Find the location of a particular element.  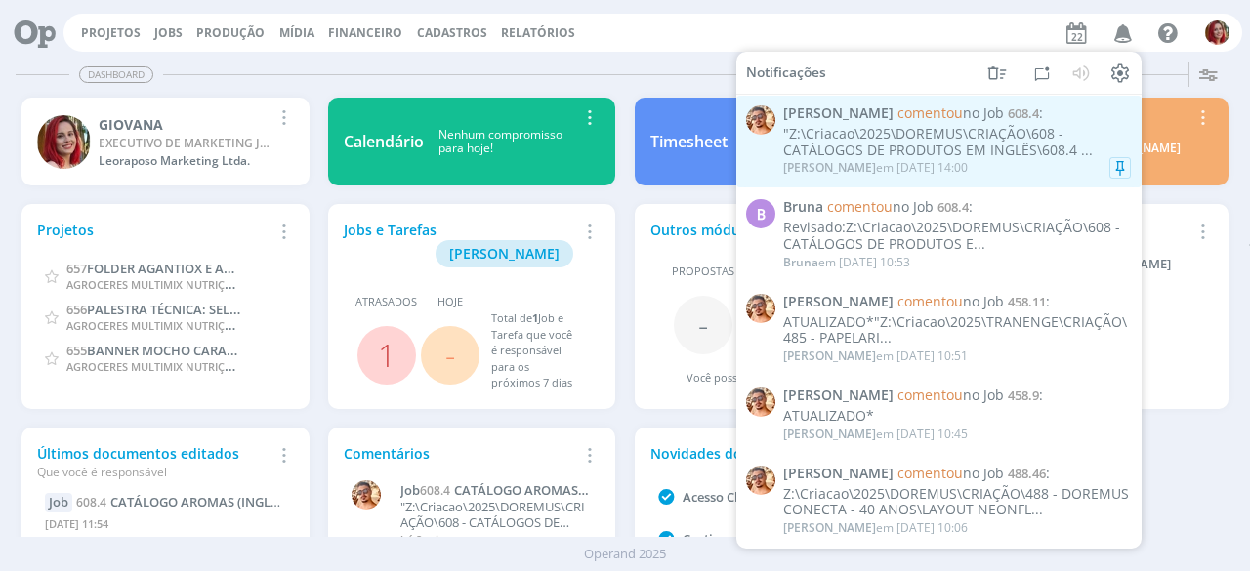

div: Nenhum compromisso para hoje! is located at coordinates (500, 142).